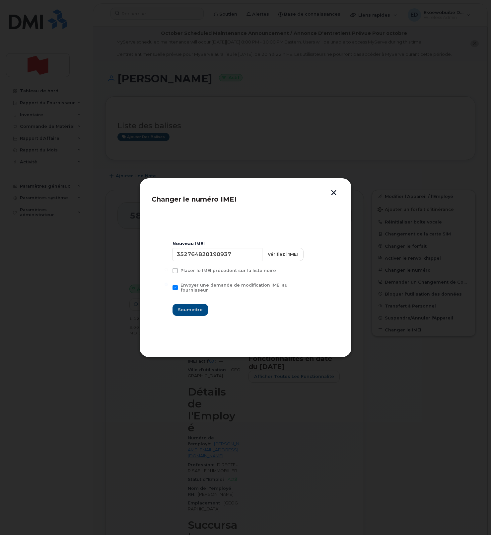  I want to click on input: Envoyer une demande de modification IMEI au fournisseur, so click(166, 284).